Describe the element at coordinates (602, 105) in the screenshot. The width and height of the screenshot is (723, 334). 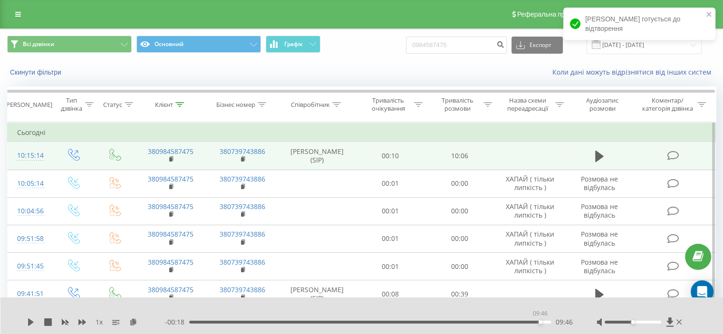
I see `div: Аудіозапис розмови` at that location.